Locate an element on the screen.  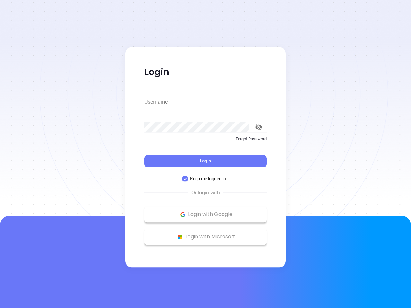
button: Microsoft Logo Login with Microsoft is located at coordinates (205, 237).